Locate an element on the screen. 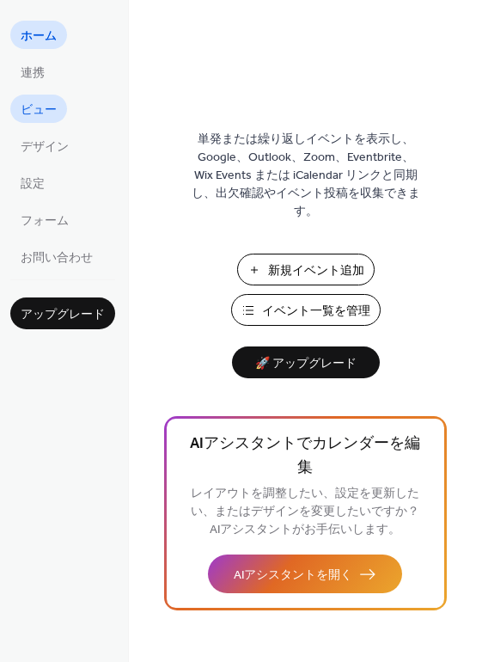  span: 単発または繰り返しイベントを表示し、Google、Outlook、Zoom、Eventbrite、Wix Events または iCalendar リンクと同期し、出欠確認やイベント投稿を収集で... is located at coordinates (306, 175).